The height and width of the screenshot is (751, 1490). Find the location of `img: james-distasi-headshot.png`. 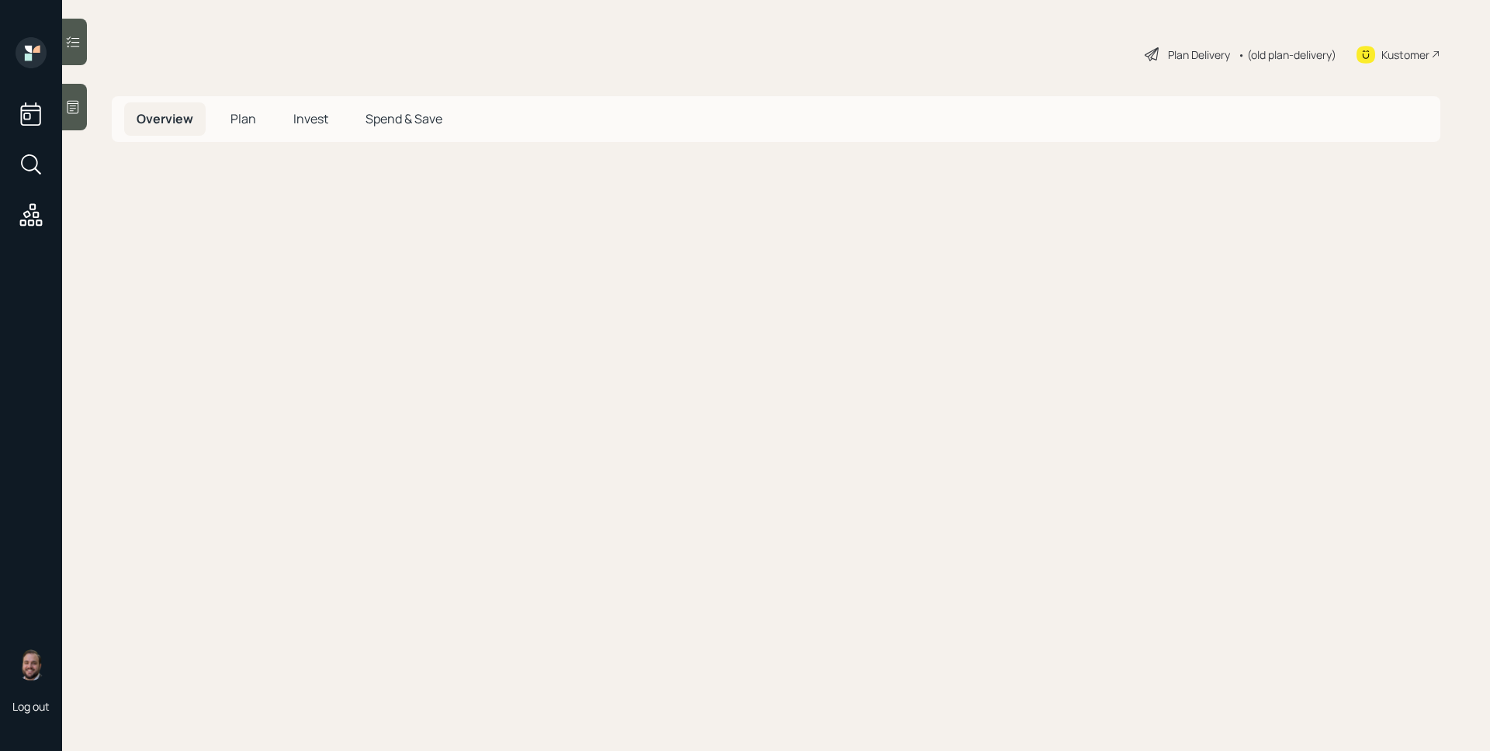

img: james-distasi-headshot.png is located at coordinates (31, 665).